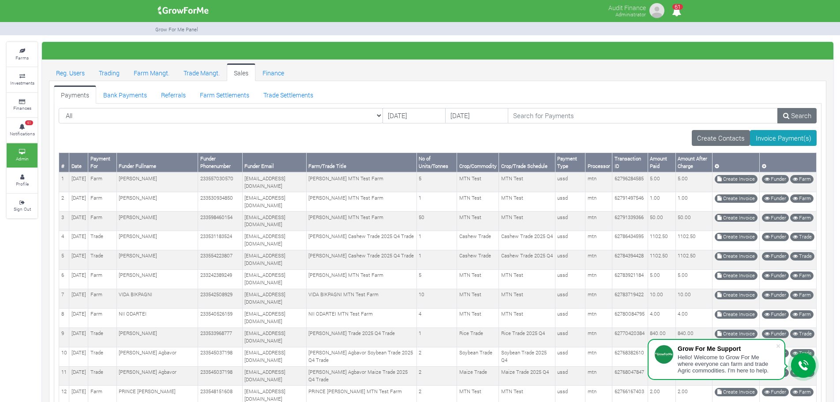  What do you see at coordinates (630, 163) in the screenshot?
I see `th: Transaction ID` at bounding box center [630, 163].